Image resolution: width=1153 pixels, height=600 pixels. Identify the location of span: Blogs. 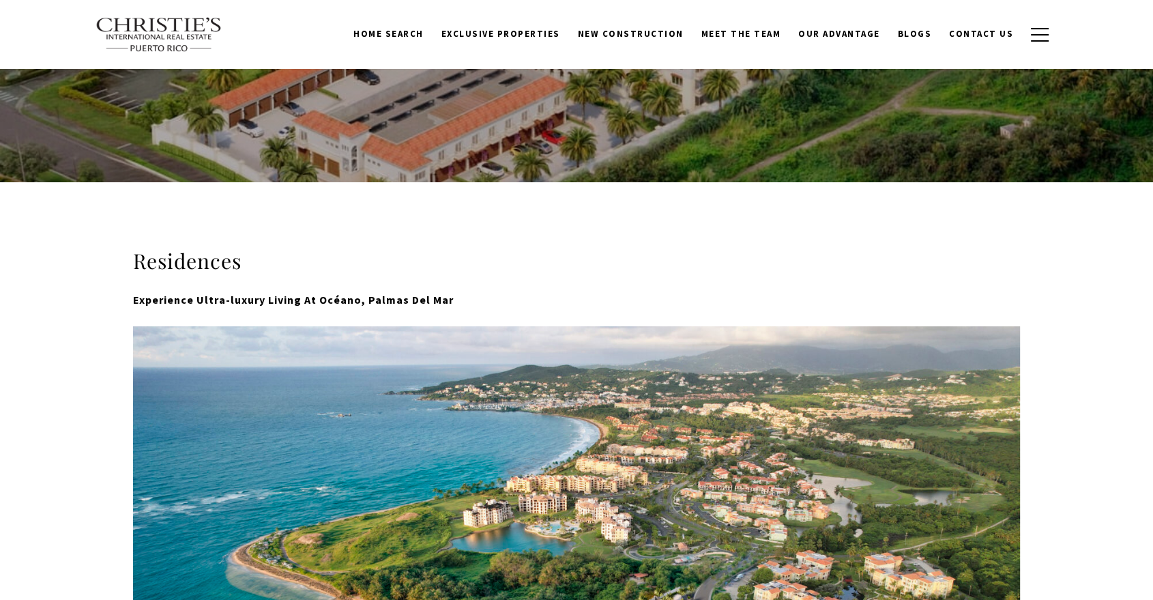
(915, 33).